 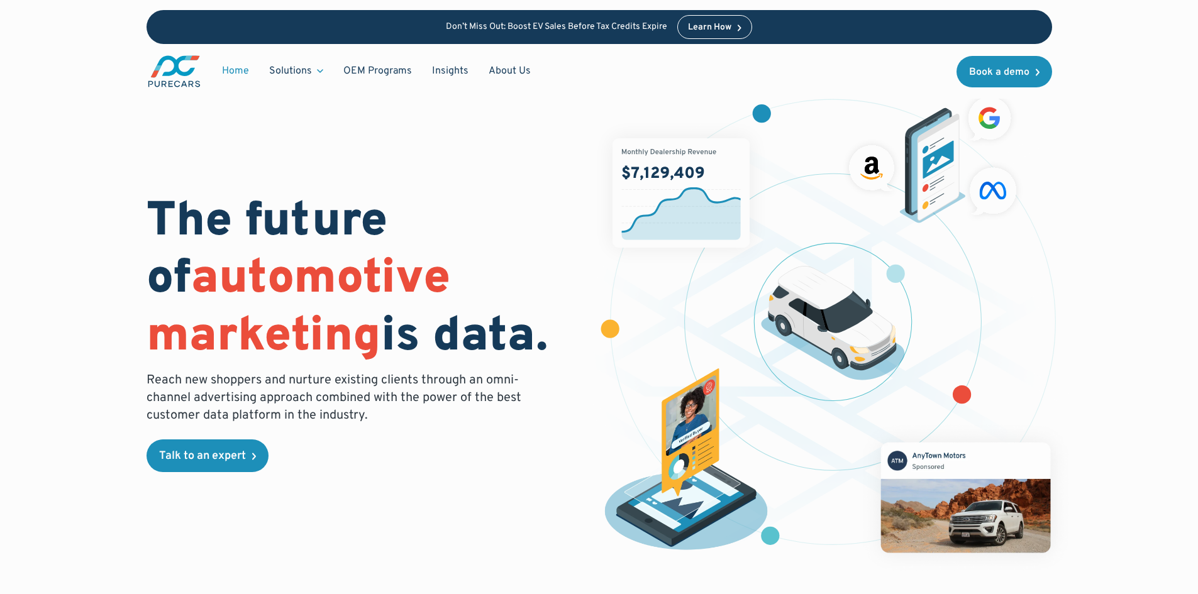 I want to click on a: Book a demo, so click(x=1004, y=72).